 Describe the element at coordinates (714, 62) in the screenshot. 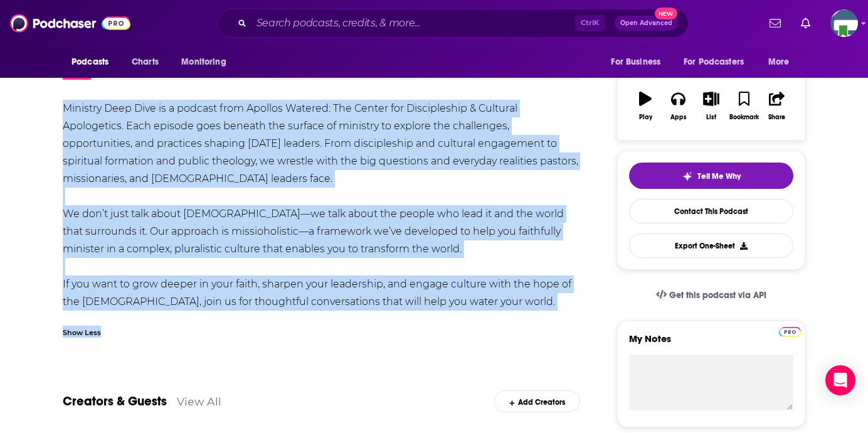

I see `span: For Podcasters` at that location.